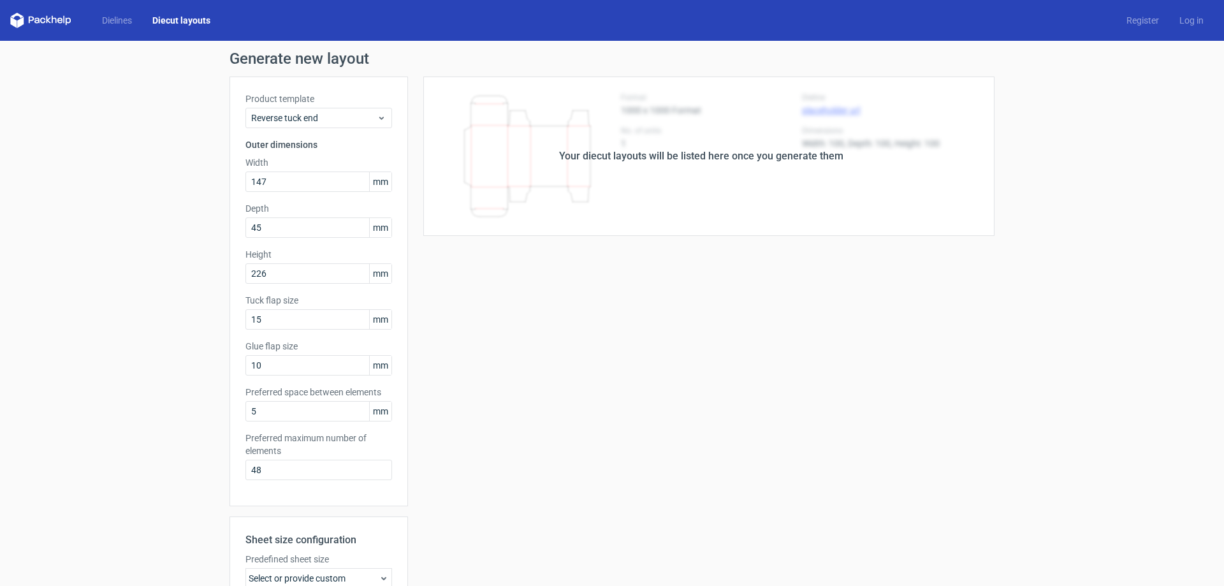 This screenshot has width=1224, height=586. Describe the element at coordinates (117, 20) in the screenshot. I see `a: Dielines` at that location.